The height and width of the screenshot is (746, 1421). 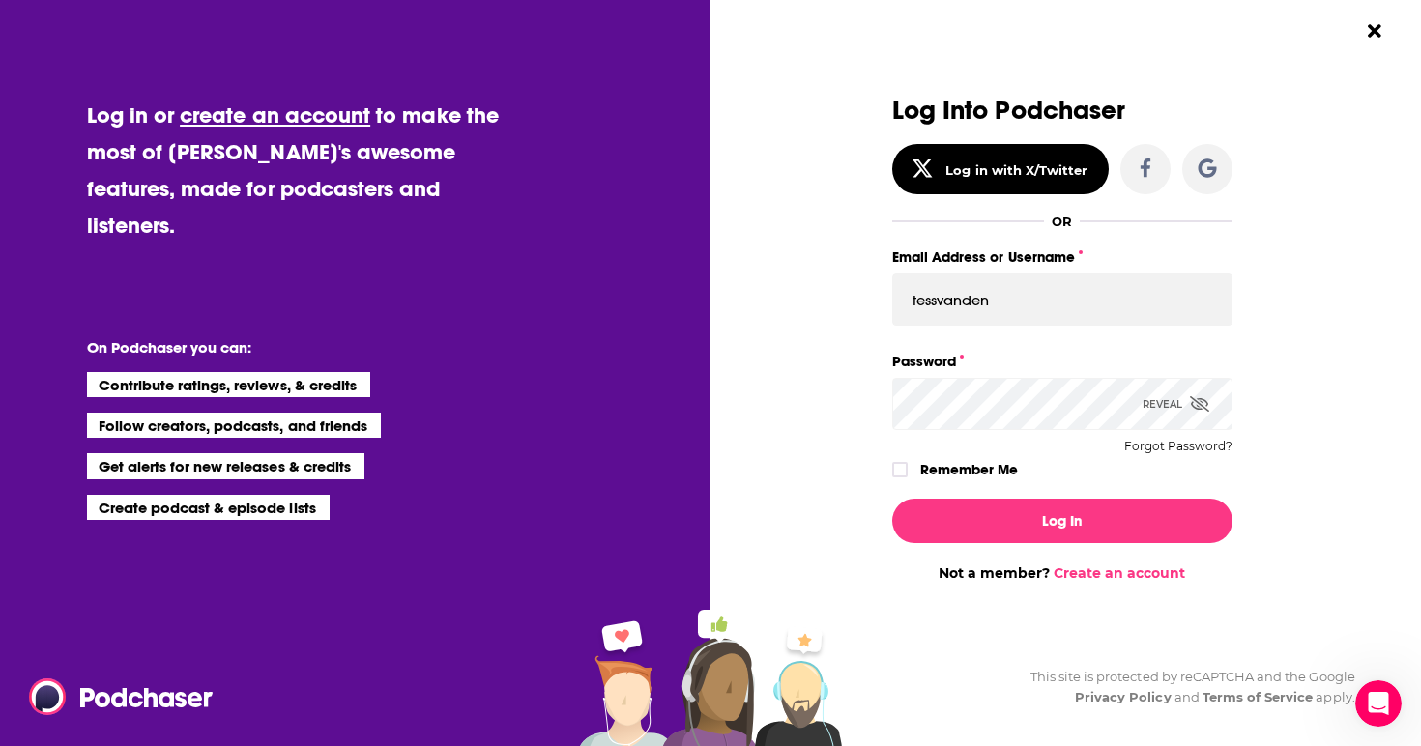 What do you see at coordinates (1374, 31) in the screenshot?
I see `button: Close Button` at bounding box center [1374, 31].